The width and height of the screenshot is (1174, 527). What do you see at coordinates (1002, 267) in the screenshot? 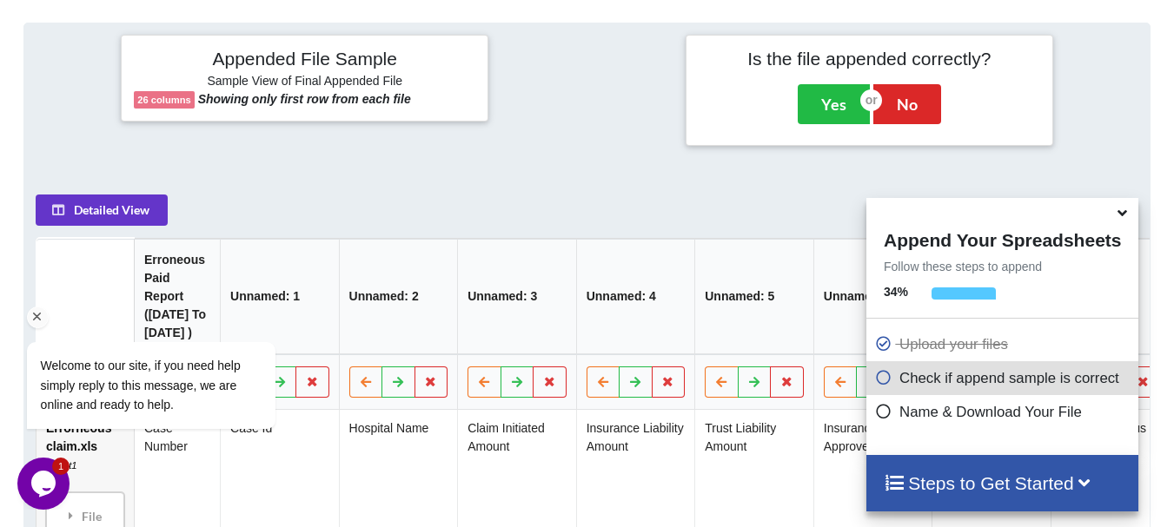
I see `p: Follow these steps to append` at bounding box center [1002, 267].